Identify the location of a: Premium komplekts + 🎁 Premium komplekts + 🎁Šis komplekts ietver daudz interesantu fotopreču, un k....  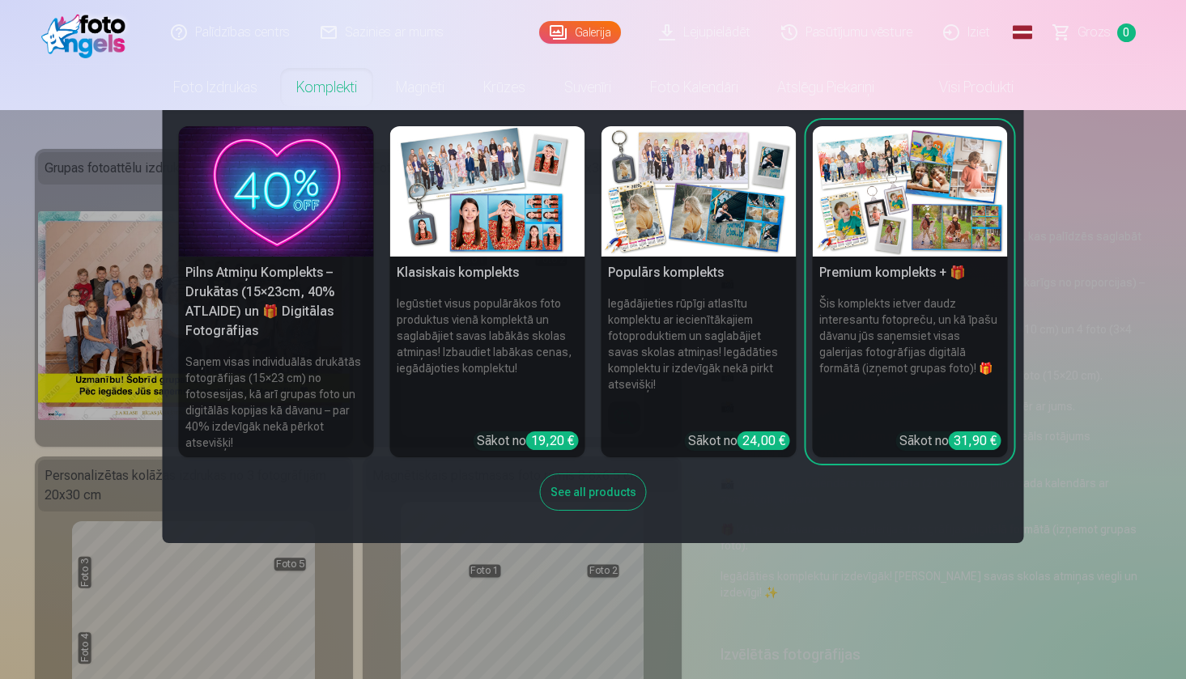
(910, 292).